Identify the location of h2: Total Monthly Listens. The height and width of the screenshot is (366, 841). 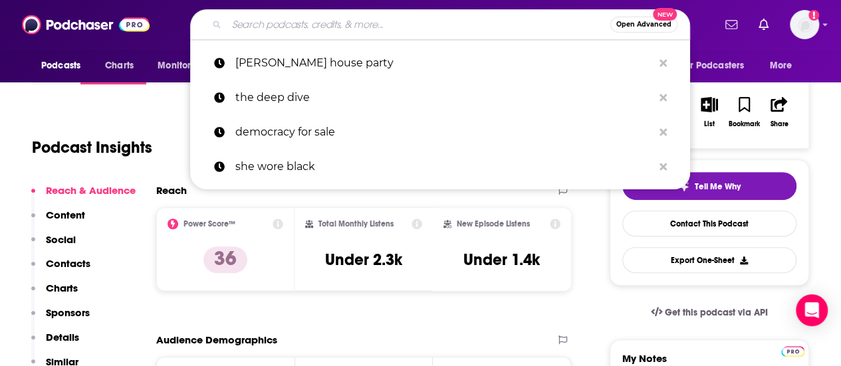
(356, 224).